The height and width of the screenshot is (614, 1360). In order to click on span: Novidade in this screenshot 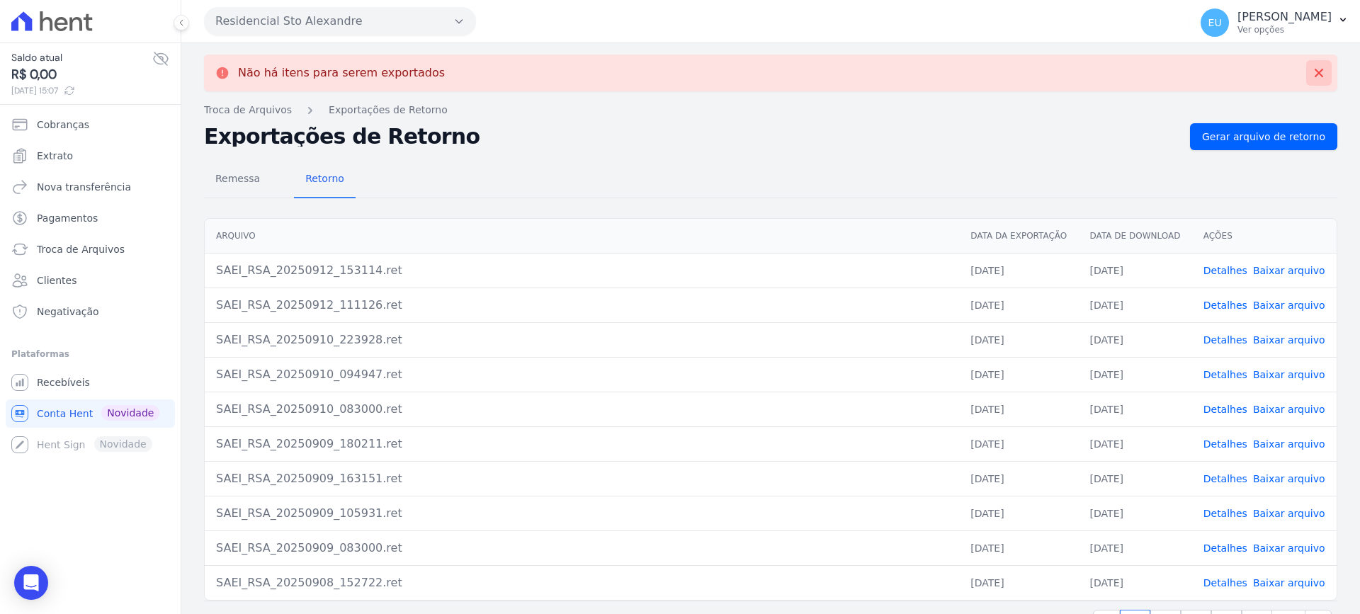, I will do `click(130, 413)`.